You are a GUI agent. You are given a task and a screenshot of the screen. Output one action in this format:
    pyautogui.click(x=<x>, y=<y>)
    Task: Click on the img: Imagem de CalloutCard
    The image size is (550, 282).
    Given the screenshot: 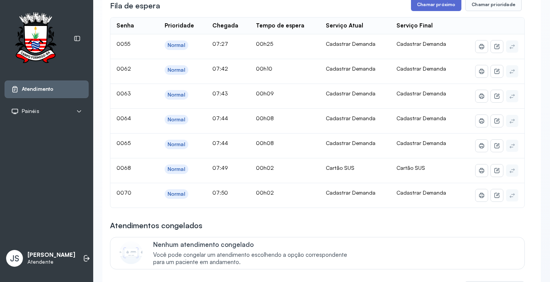 What is the action you would take?
    pyautogui.click(x=131, y=253)
    